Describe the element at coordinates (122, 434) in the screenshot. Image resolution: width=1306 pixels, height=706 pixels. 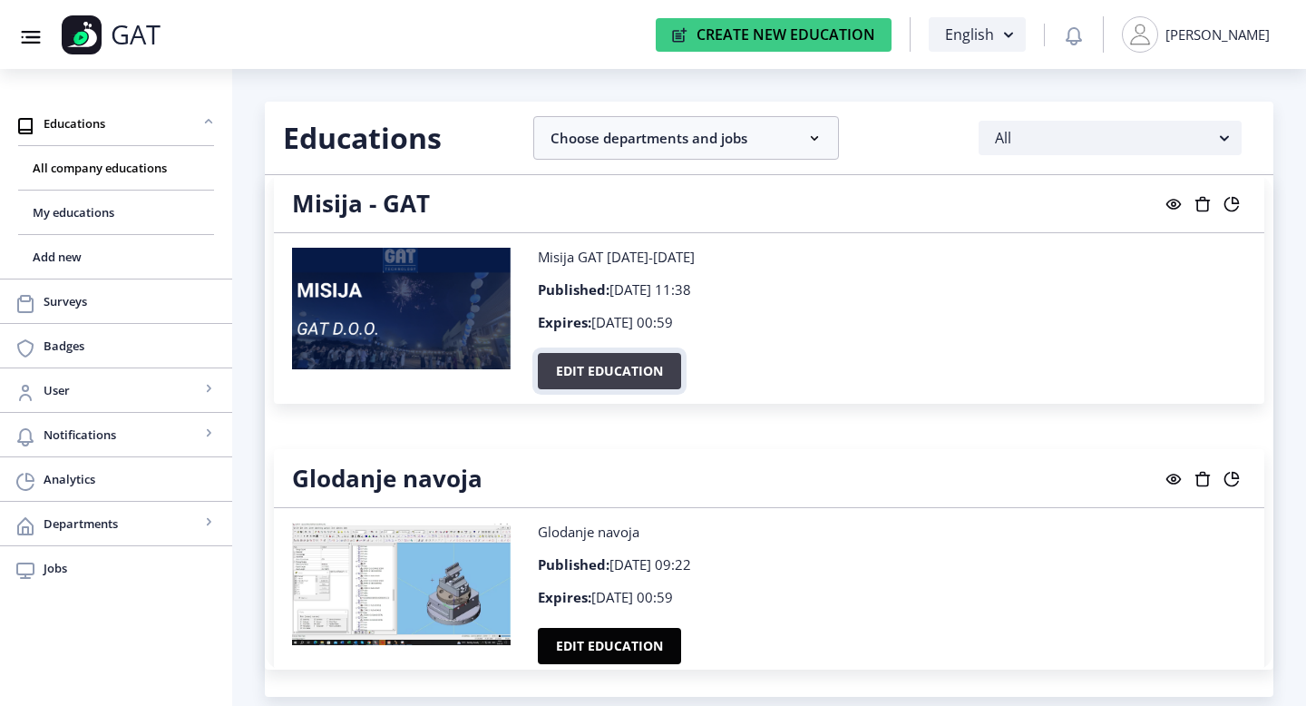
I see `span: Notifications` at that location.